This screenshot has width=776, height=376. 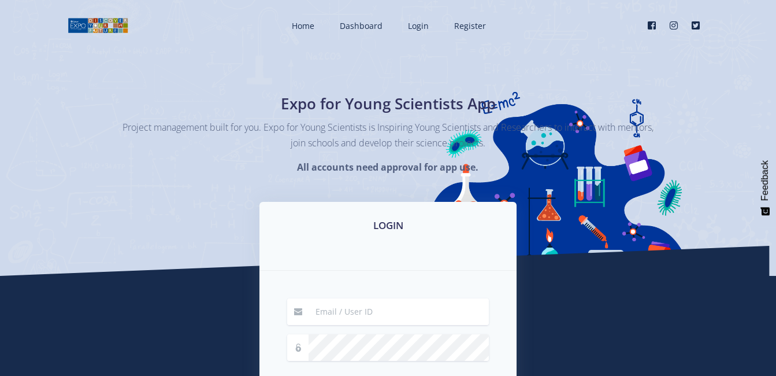 What do you see at coordinates (303, 25) in the screenshot?
I see `span: Home` at bounding box center [303, 25].